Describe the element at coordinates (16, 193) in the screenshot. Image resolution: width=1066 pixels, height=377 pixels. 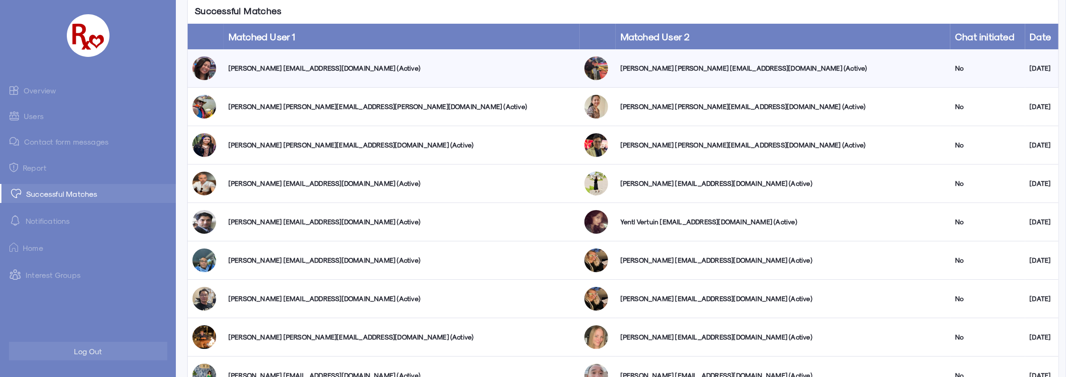
I see `img: matched.svg` at that location.